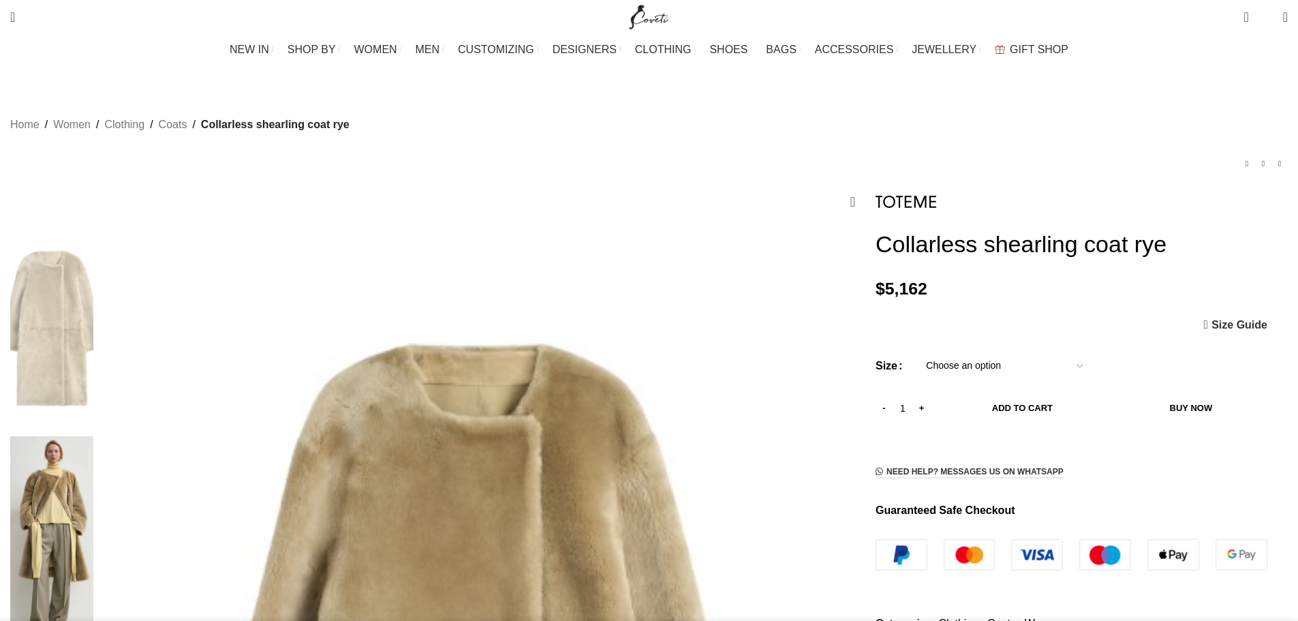 The width and height of the screenshot is (1298, 621). Describe the element at coordinates (587, 50) in the screenshot. I see `a: DESIGNERS` at that location.